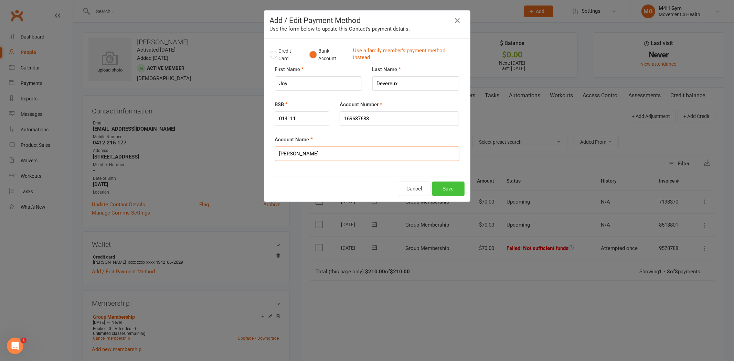  What do you see at coordinates (282, 105) in the screenshot?
I see `label: BSB` at bounding box center [282, 105].